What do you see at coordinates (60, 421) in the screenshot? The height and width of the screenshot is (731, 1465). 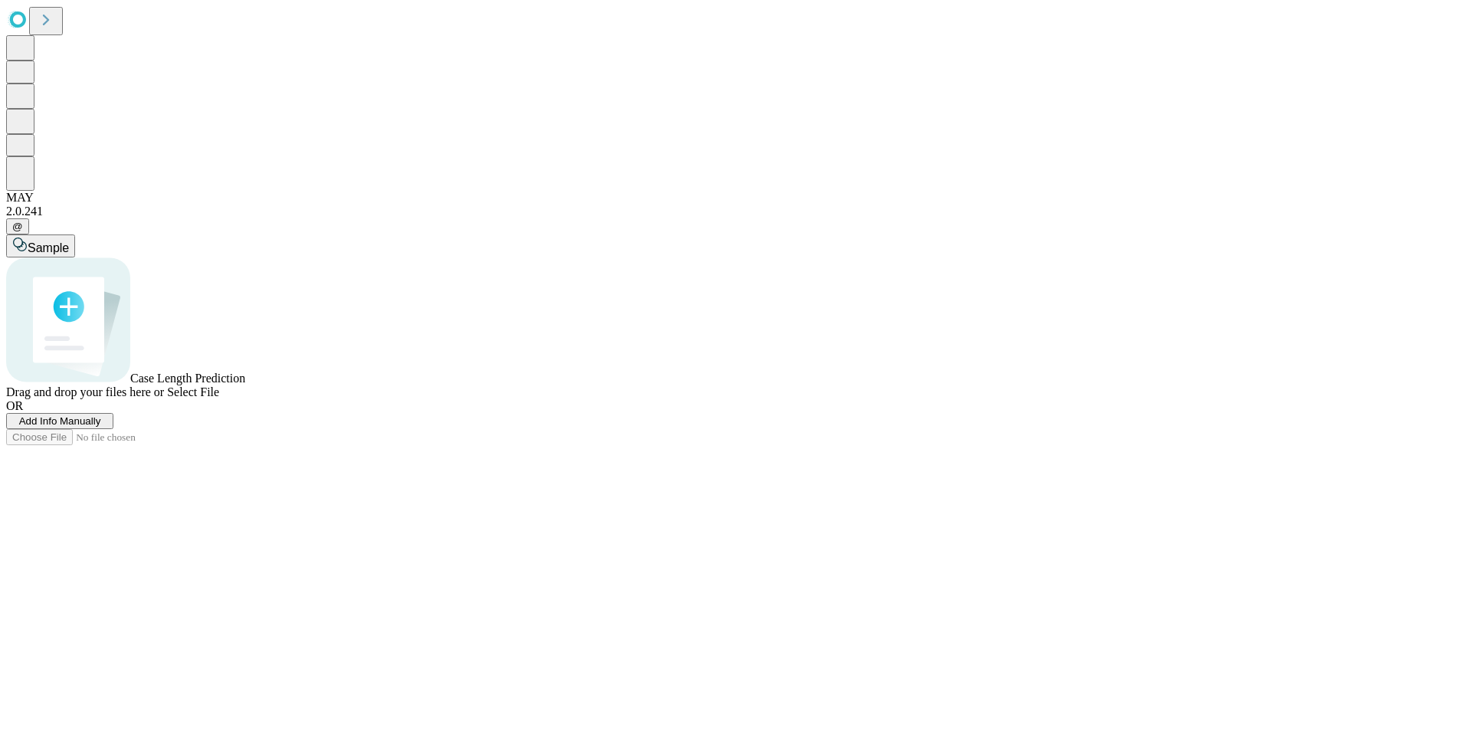 I see `span: Add Info Manually` at bounding box center [60, 421].